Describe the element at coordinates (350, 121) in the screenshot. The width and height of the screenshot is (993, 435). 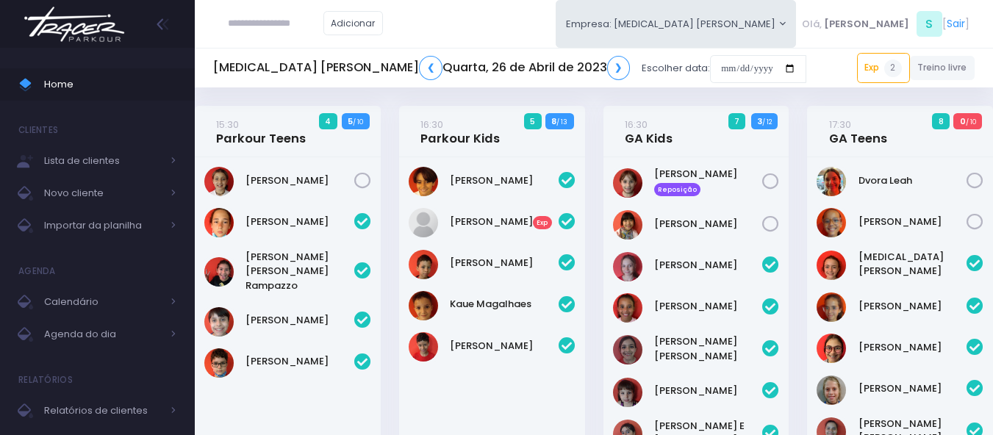
I see `strong: 5` at that location.